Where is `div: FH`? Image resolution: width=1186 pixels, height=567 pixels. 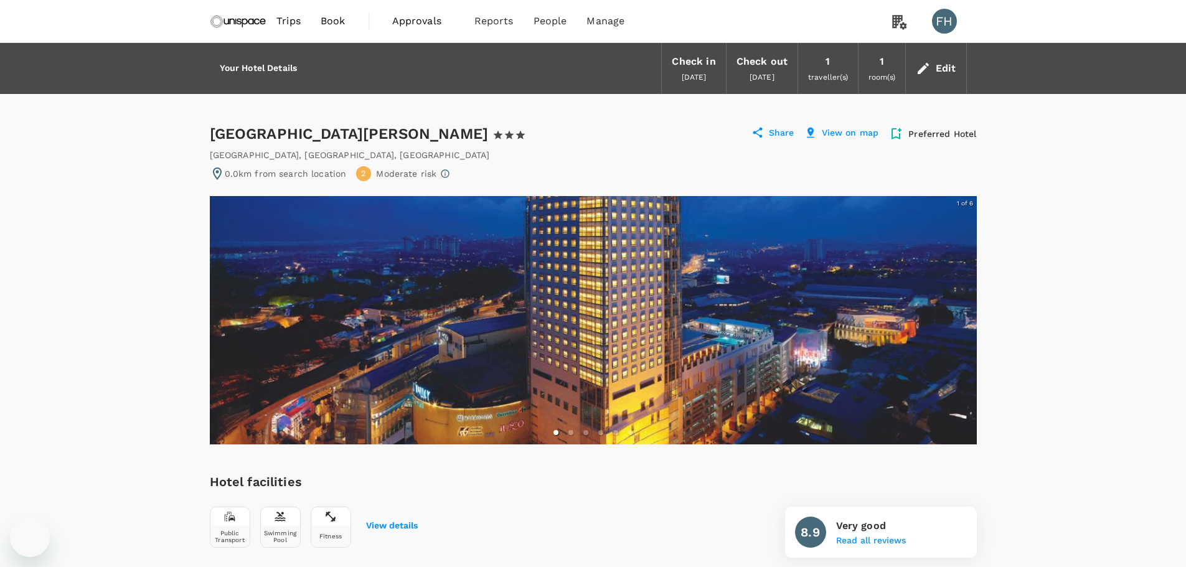
div: FH is located at coordinates (945, 21).